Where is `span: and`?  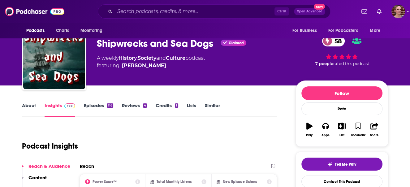
span: and is located at coordinates (161, 58).